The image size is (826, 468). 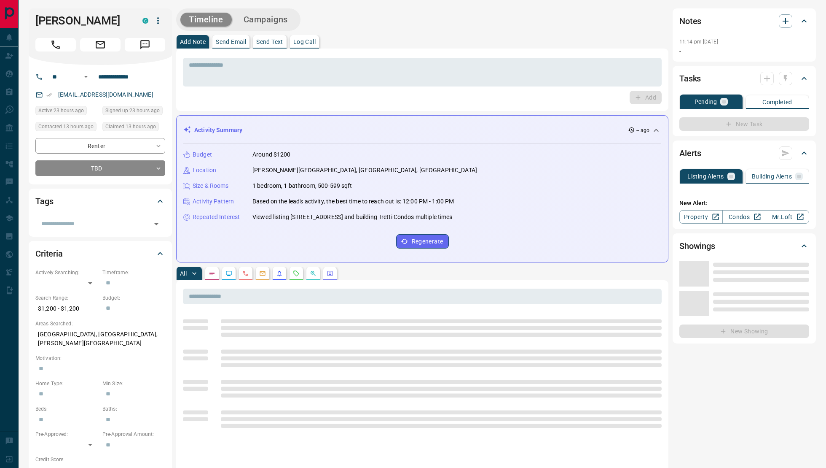 What do you see at coordinates (270, 42) in the screenshot?
I see `p: Send Text` at bounding box center [270, 42].